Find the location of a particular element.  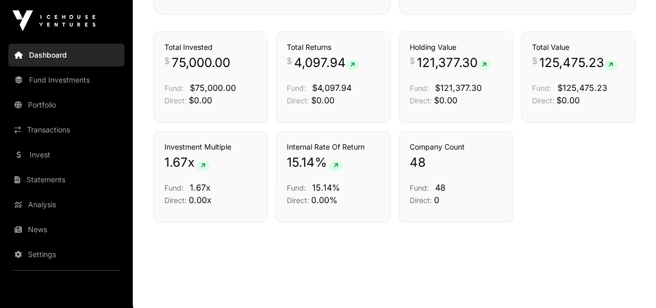

h3: Total Returns is located at coordinates (333, 47).